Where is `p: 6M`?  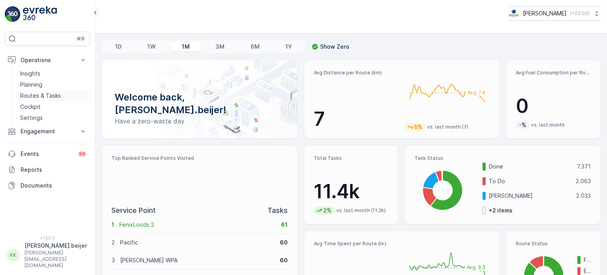
p: 6M is located at coordinates (255, 47).